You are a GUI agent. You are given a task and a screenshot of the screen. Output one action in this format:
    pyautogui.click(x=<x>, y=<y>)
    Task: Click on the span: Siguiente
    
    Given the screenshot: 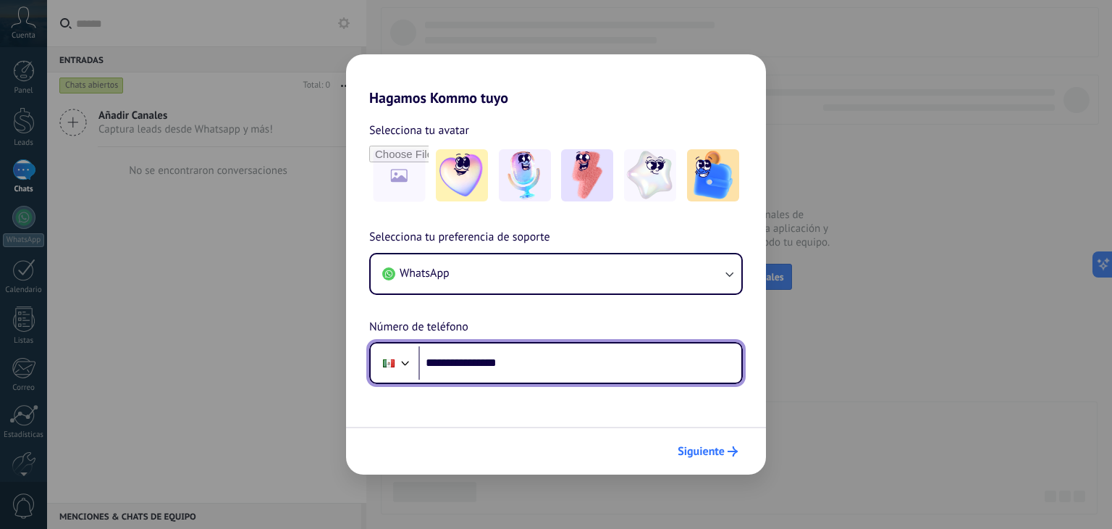 What is the action you would take?
    pyautogui.click(x=701, y=451)
    